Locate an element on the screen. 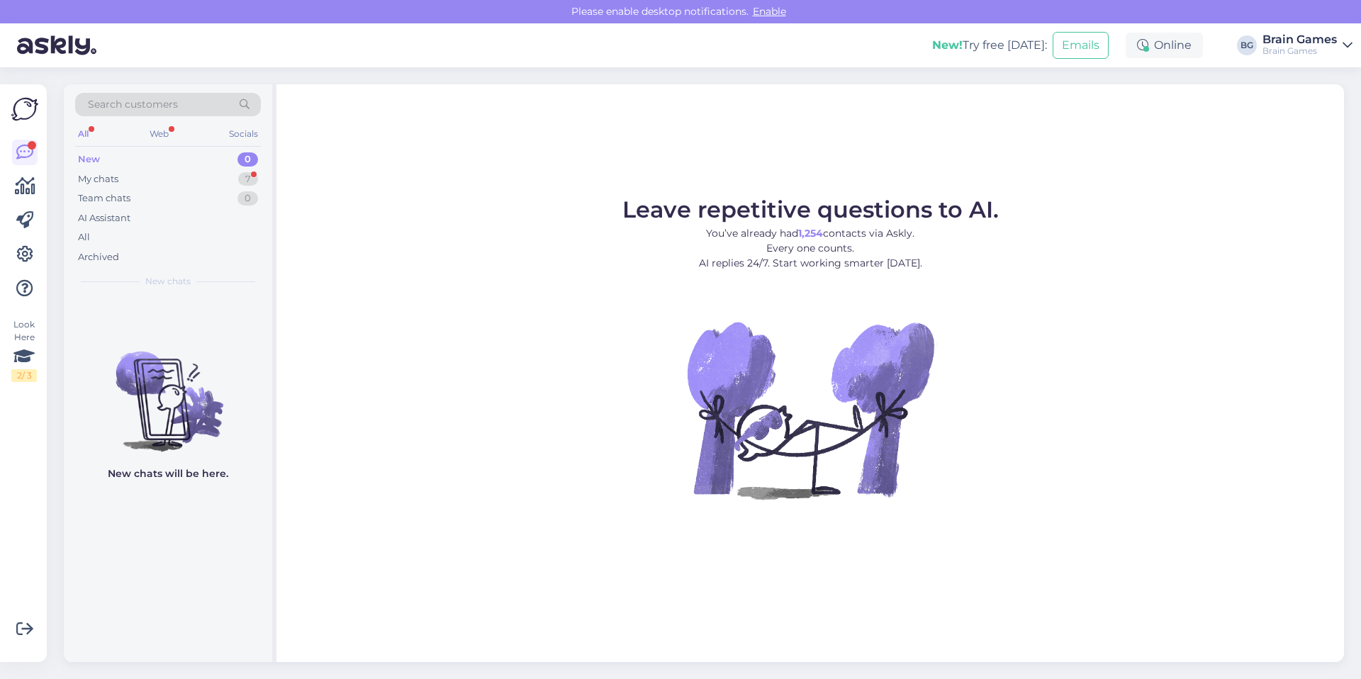 This screenshot has width=1361, height=679. p: New chats will be here. is located at coordinates (168, 473).